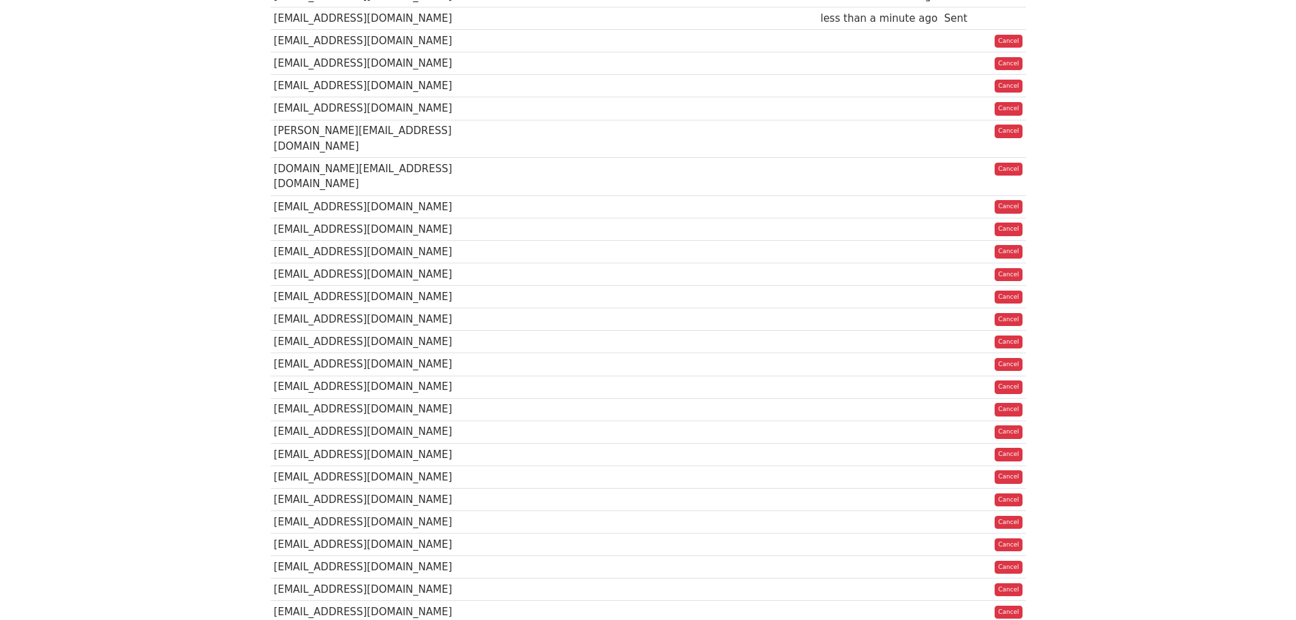  I want to click on div: Chat Widget, so click(1262, 587).